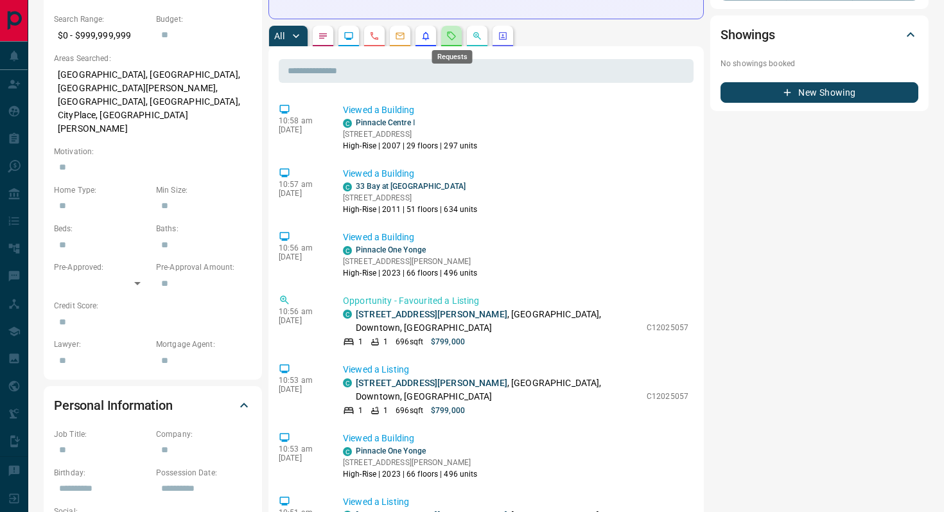  I want to click on p: Motivation:, so click(153, 152).